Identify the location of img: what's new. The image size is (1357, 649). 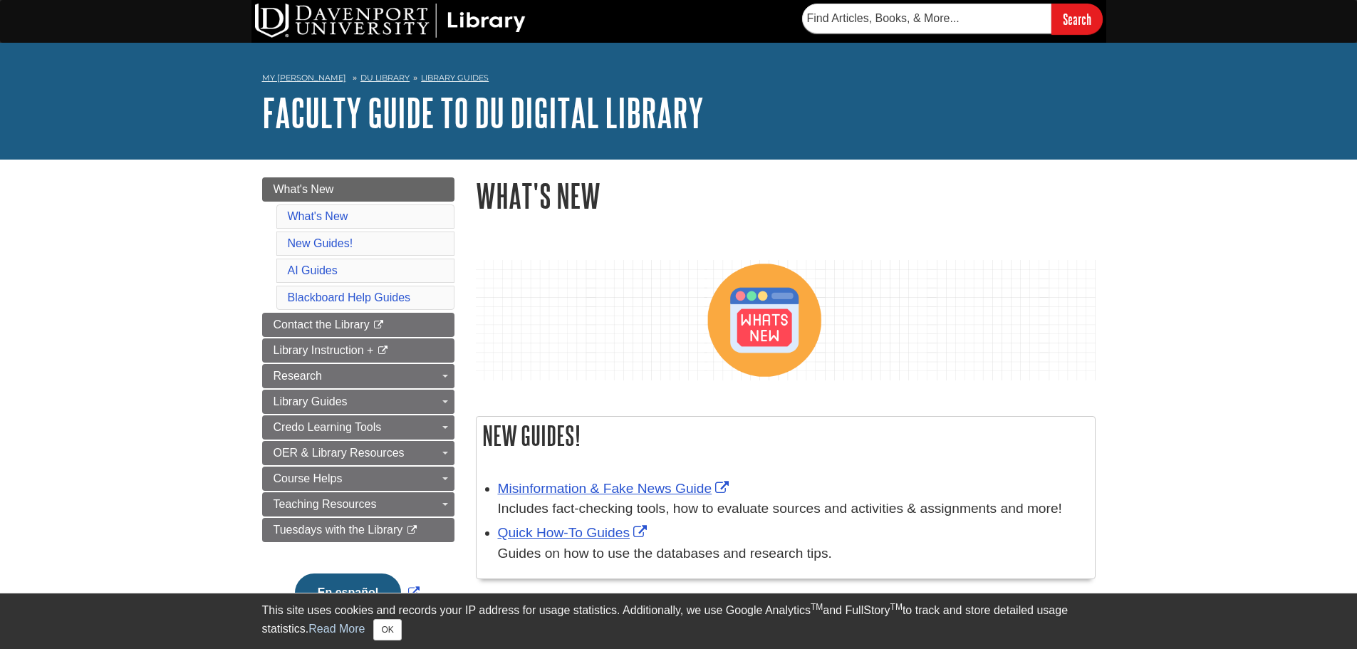
(786, 321).